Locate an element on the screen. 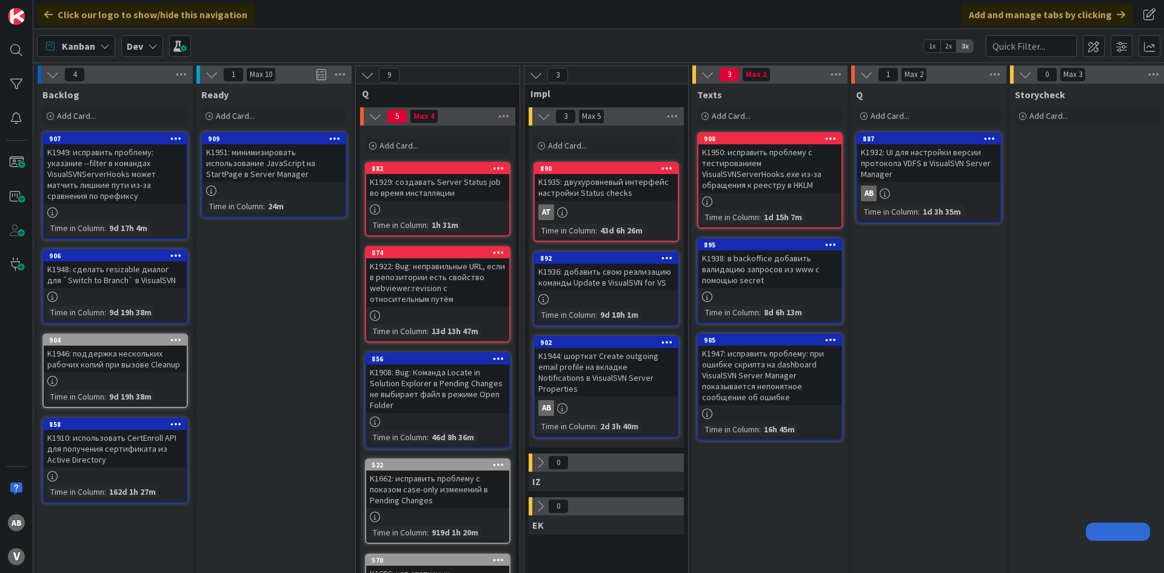  div: 890 is located at coordinates (606, 169).